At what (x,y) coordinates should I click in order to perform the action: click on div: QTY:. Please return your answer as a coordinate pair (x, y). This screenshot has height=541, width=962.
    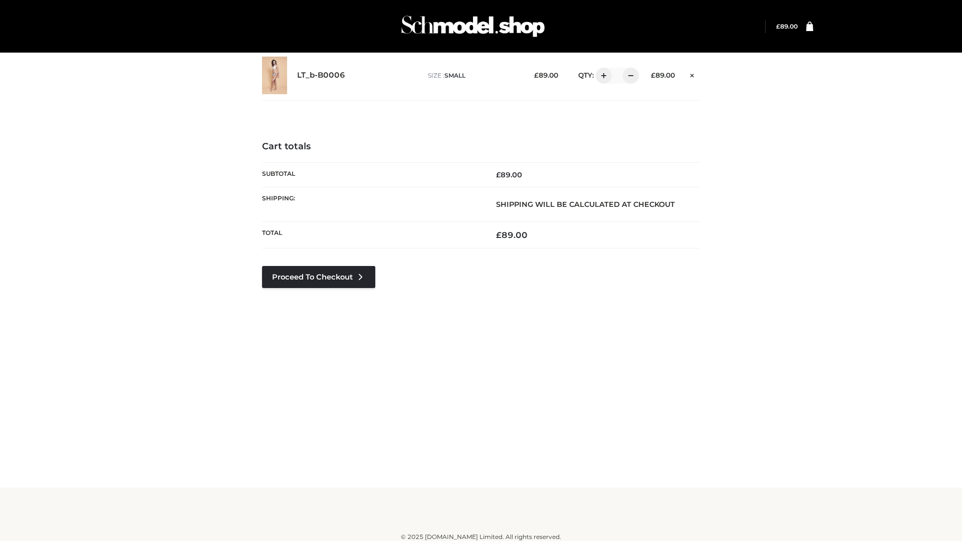
    Looking at the image, I should click on (602, 76).